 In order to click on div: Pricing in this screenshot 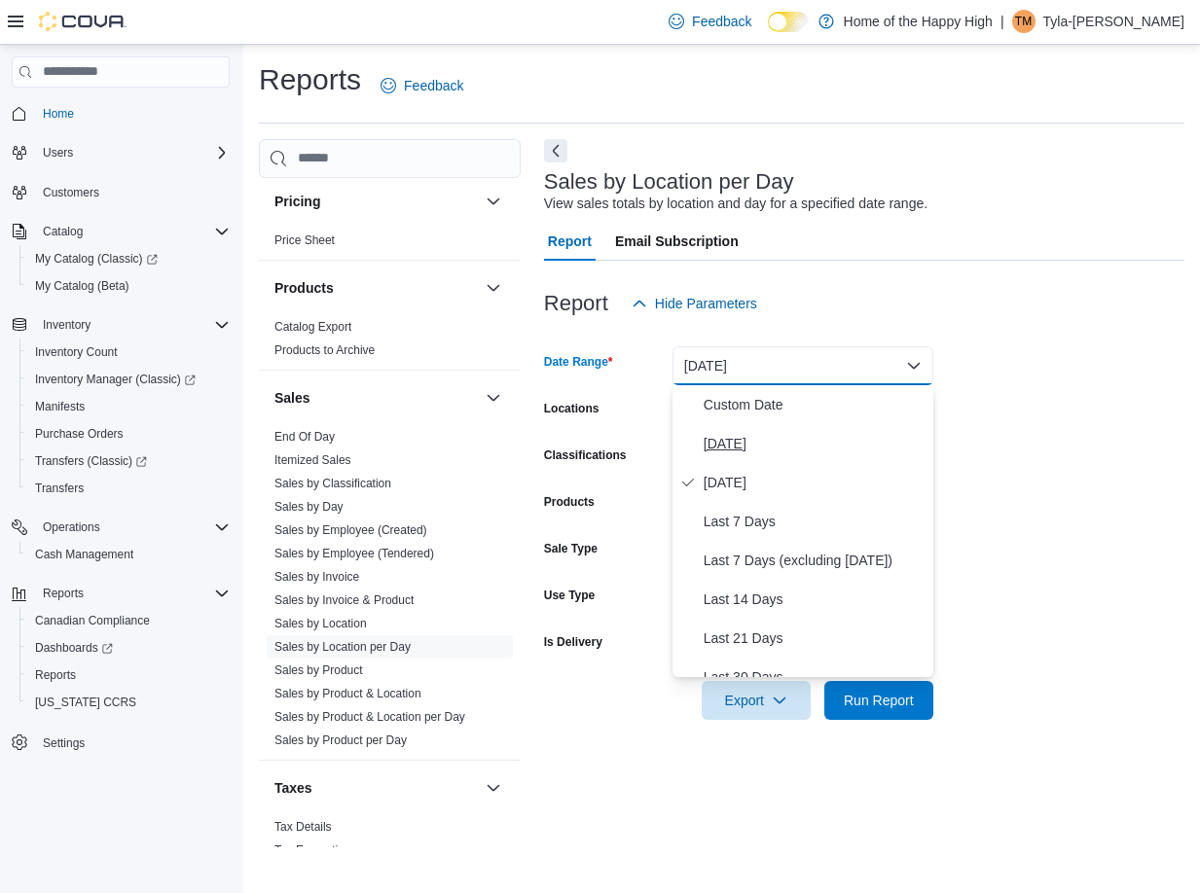, I will do `click(389, 244)`.